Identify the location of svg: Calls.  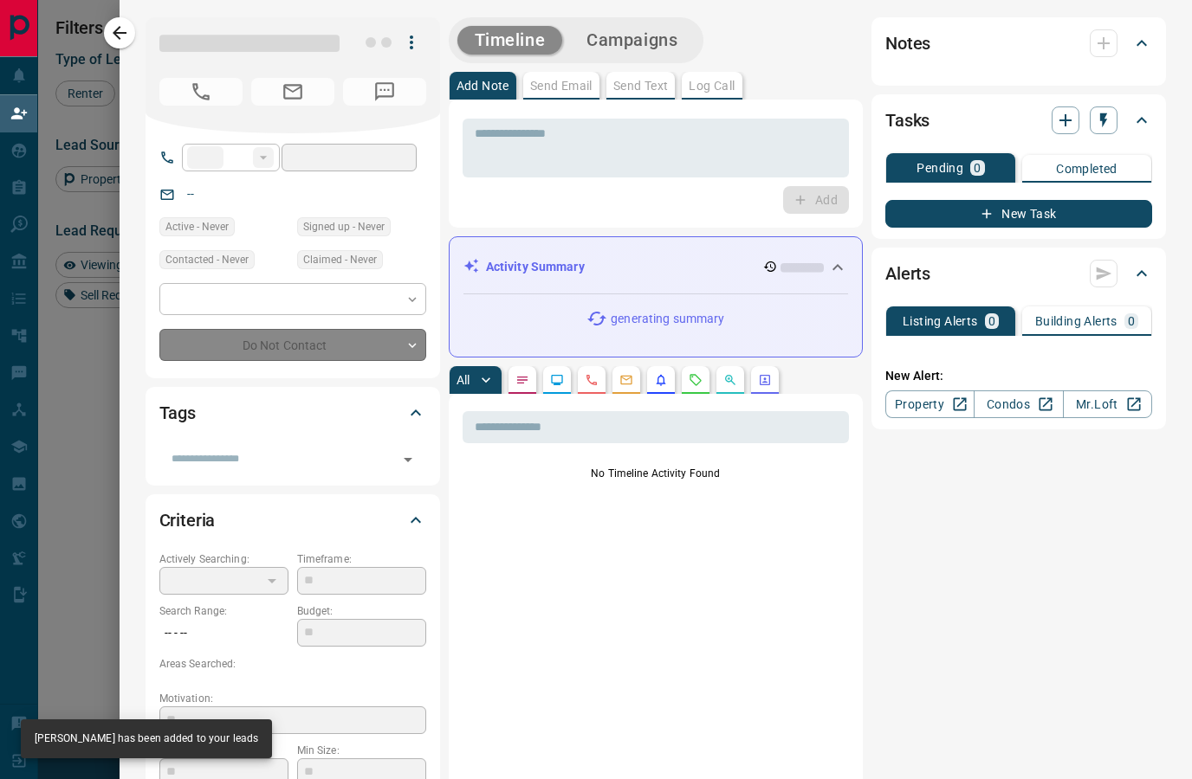
(591, 380).